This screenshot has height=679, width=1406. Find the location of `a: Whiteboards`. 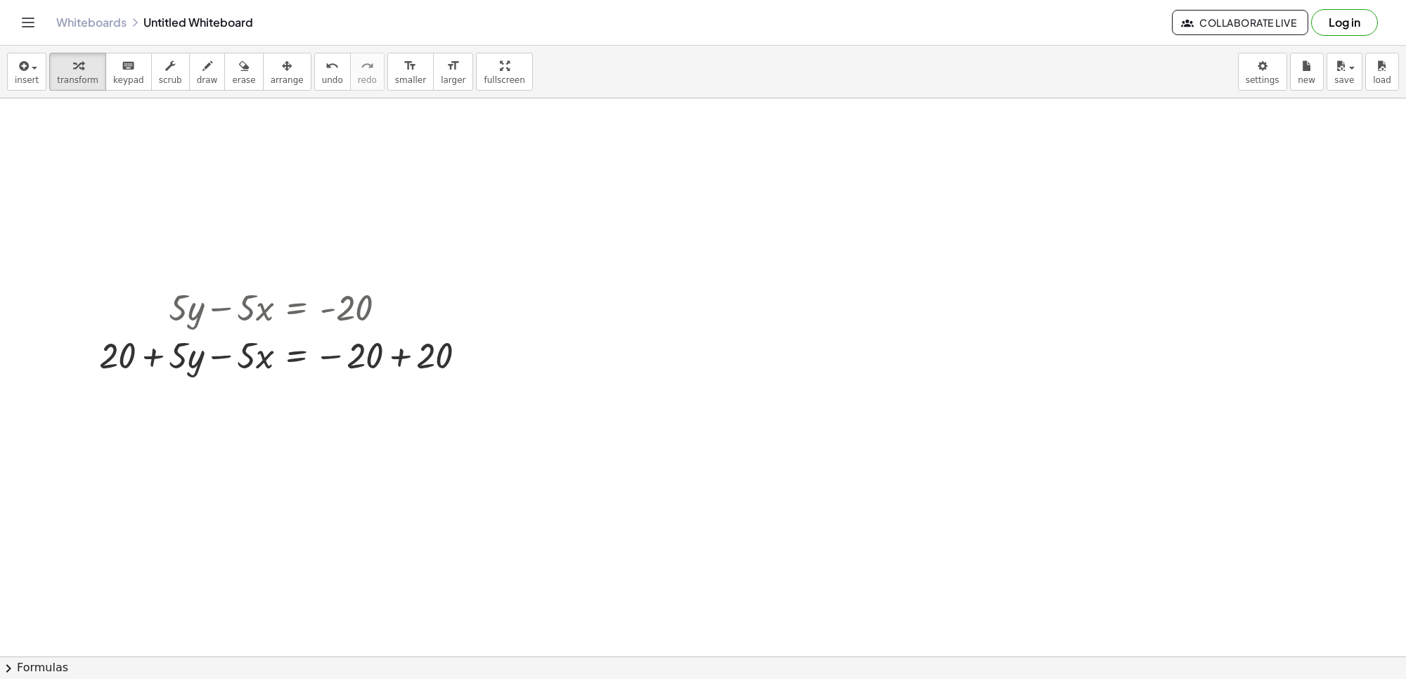

a: Whiteboards is located at coordinates (91, 22).